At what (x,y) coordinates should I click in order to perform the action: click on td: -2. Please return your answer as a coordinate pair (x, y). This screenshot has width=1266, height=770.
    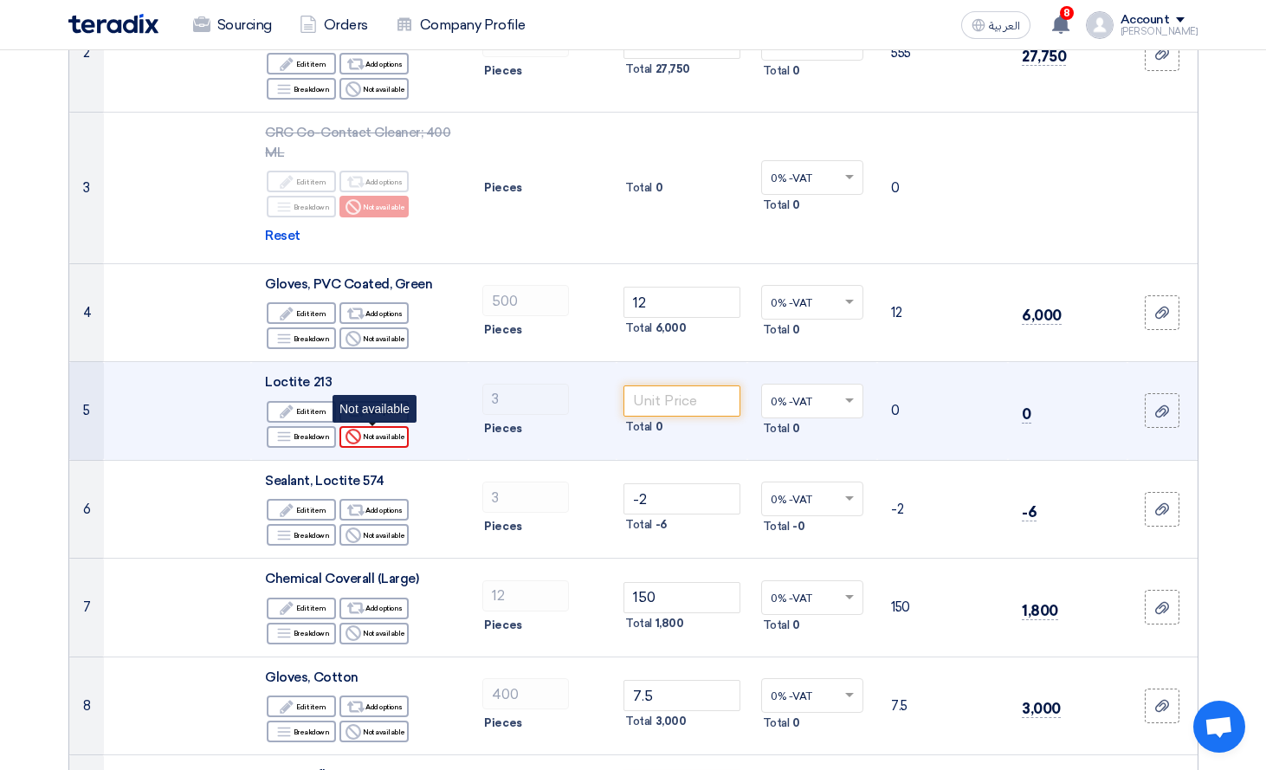
    Looking at the image, I should click on (942, 509).